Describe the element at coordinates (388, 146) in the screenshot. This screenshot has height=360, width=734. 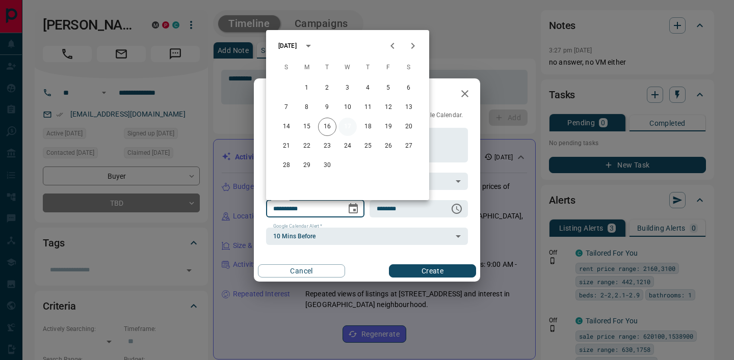
I see `button: 26` at that location.